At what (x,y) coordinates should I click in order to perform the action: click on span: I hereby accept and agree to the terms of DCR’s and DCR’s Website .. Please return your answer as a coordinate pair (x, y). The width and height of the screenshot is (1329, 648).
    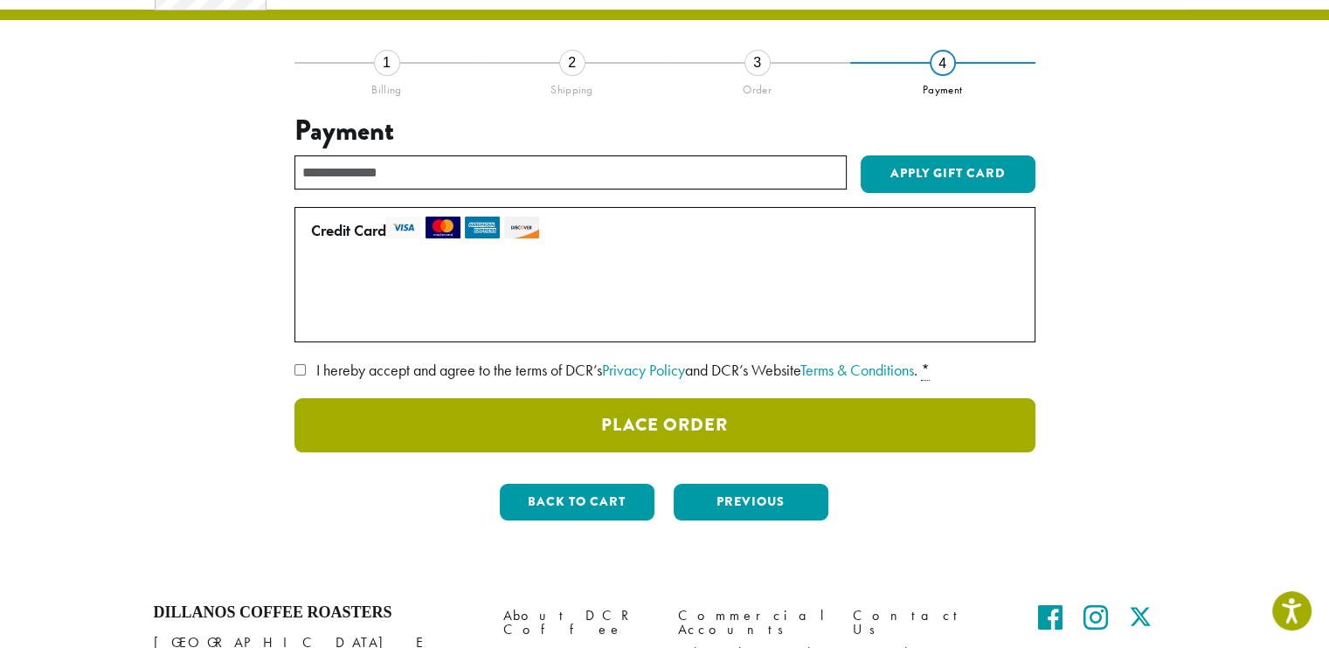
    Looking at the image, I should click on (617, 370).